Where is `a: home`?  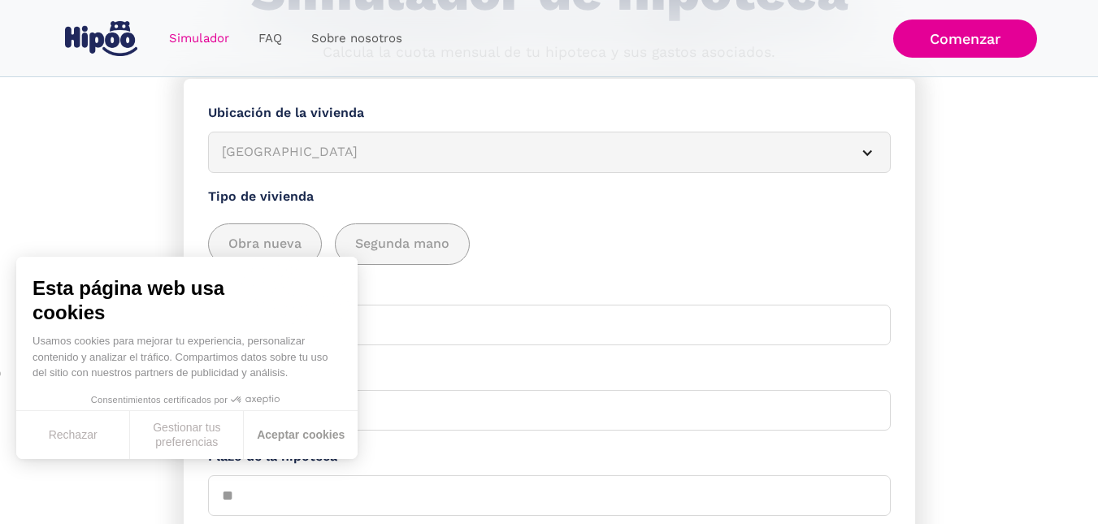 a: home is located at coordinates (102, 38).